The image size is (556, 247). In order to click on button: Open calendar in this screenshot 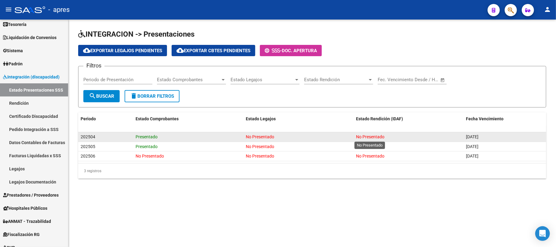, I will do `click(443, 80)`.